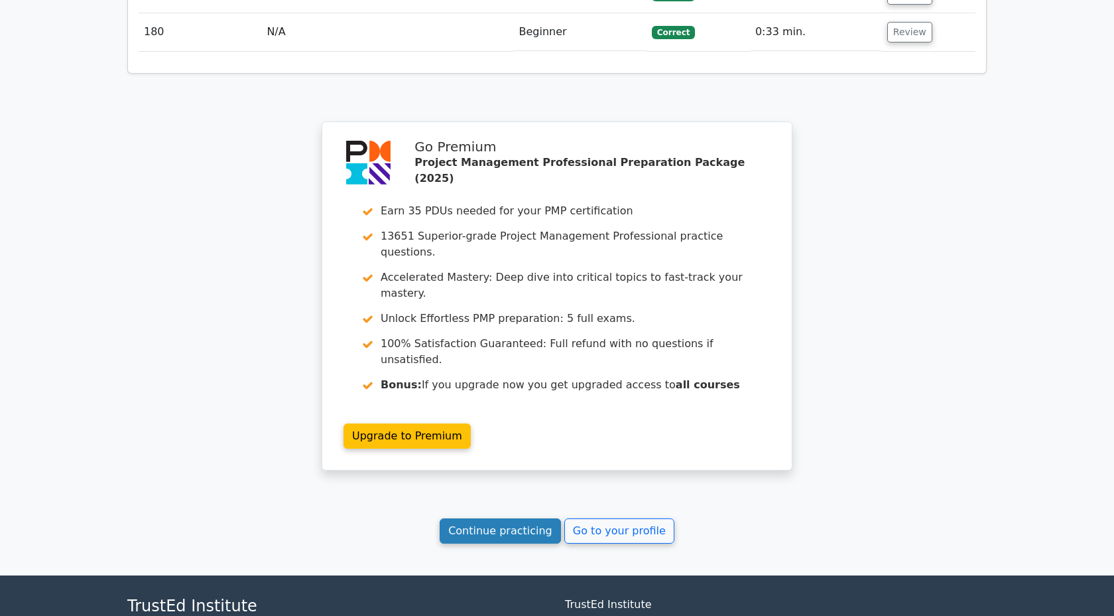  I want to click on button: Review, so click(910, 32).